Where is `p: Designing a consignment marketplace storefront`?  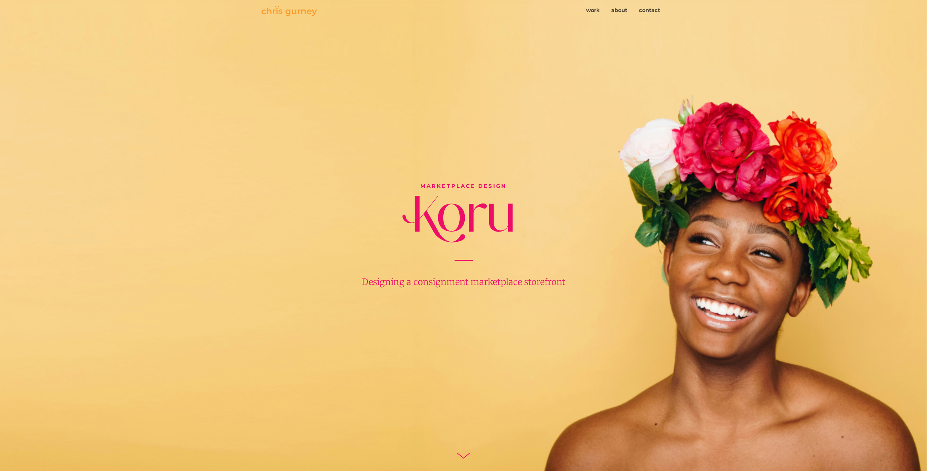 p: Designing a consignment marketplace storefront is located at coordinates (464, 282).